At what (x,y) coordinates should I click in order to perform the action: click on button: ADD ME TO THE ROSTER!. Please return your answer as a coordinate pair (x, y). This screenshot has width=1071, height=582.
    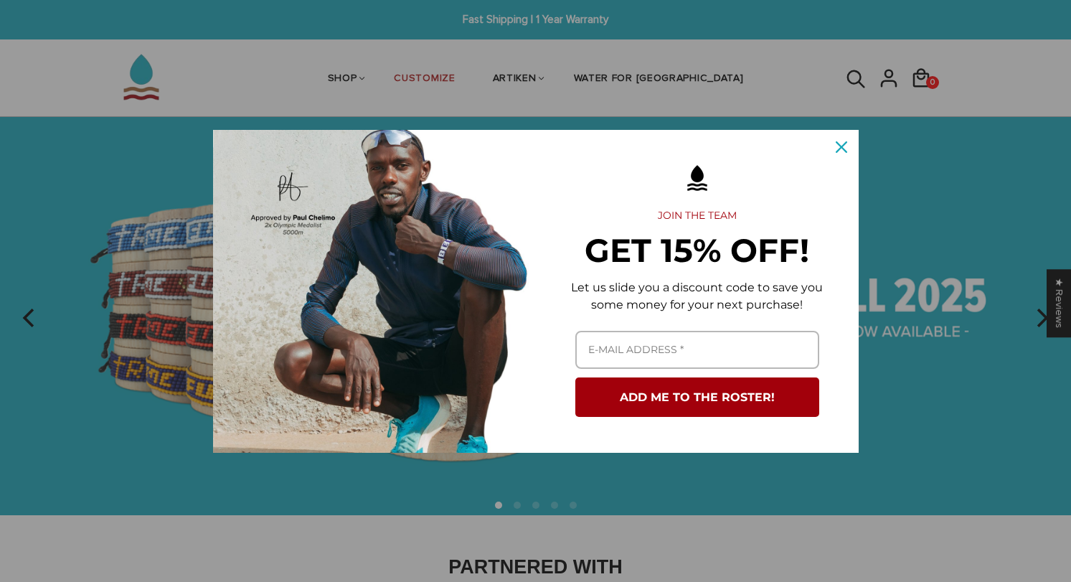
    Looking at the image, I should click on (697, 397).